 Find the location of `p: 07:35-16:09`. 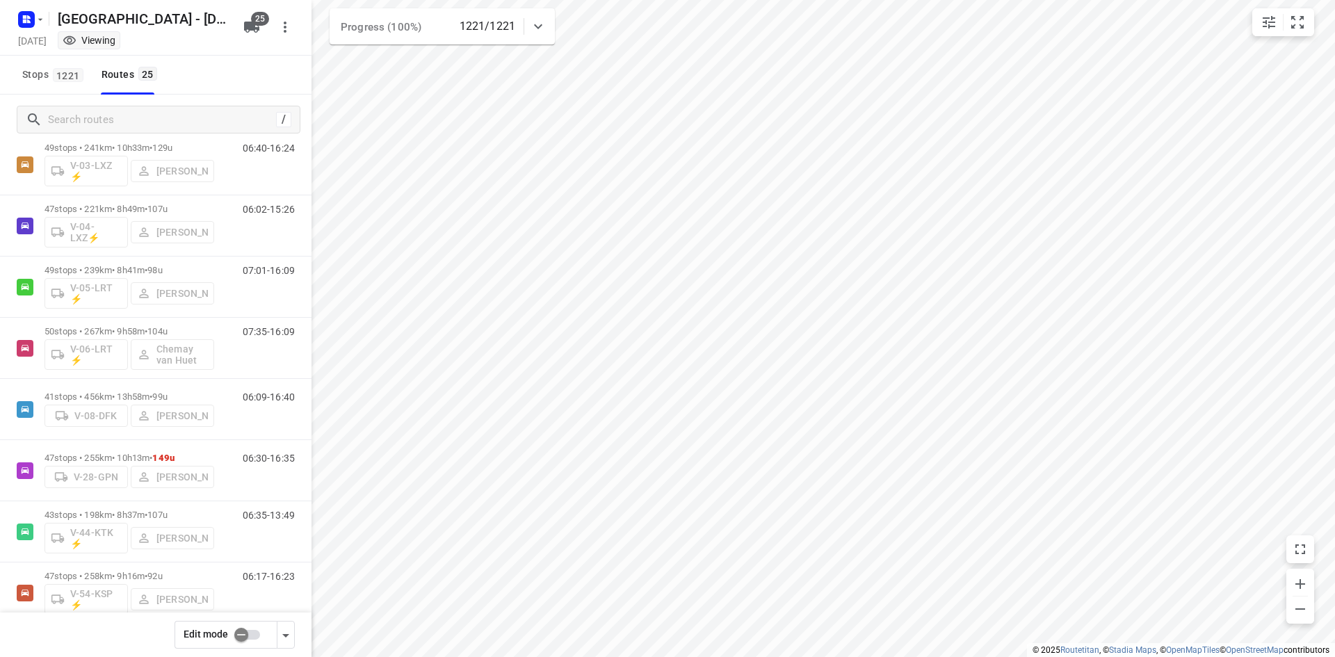

p: 07:35-16:09 is located at coordinates (268, 332).